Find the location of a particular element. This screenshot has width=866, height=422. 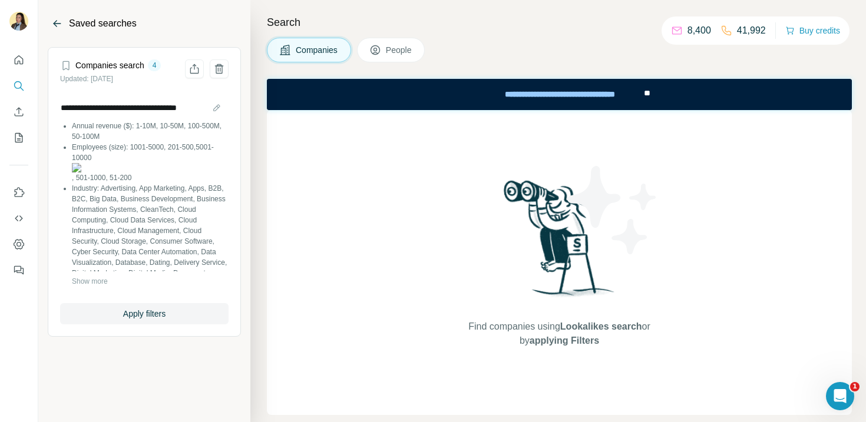

li: Employees (size): 1001-5000, 201-500, , 501-1000, 51-200 is located at coordinates (150, 163).